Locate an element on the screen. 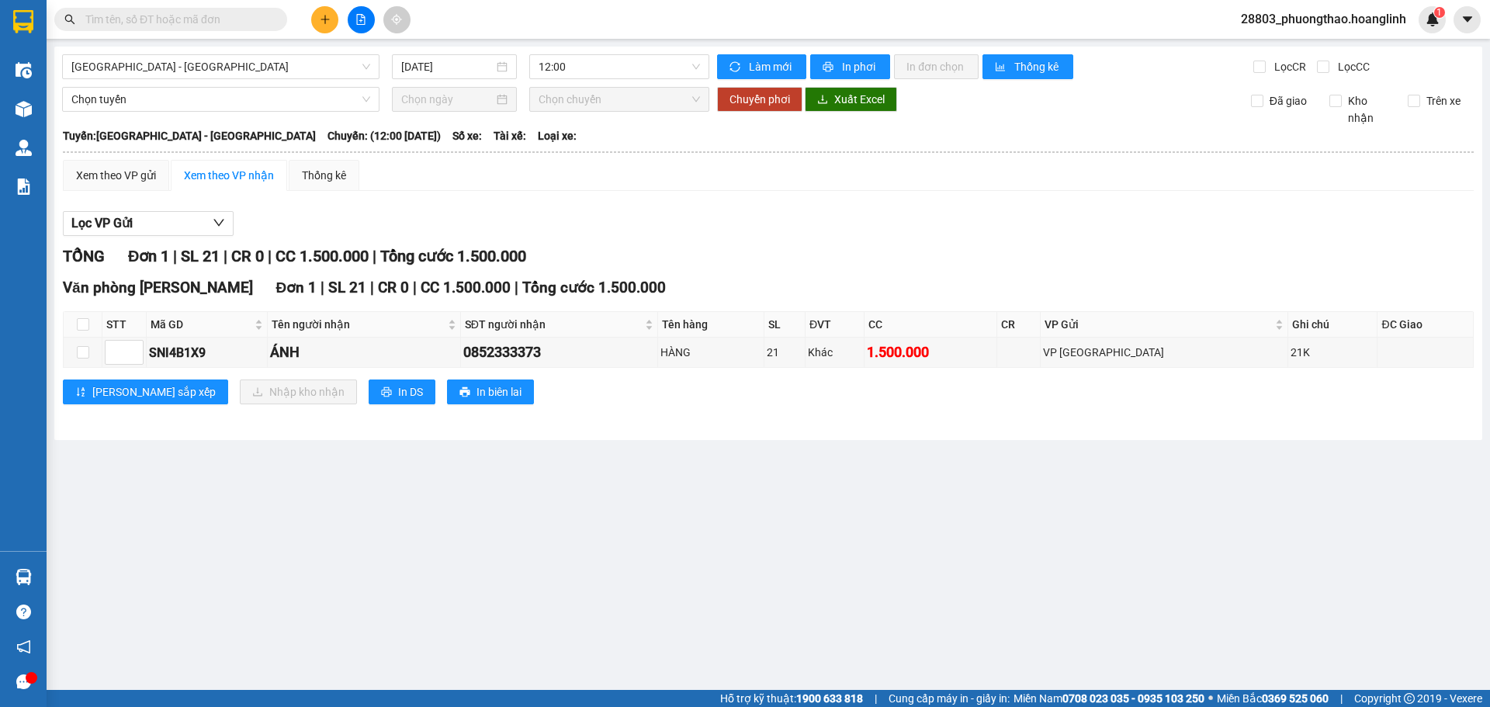  span: Đơn 1 is located at coordinates (148, 256).